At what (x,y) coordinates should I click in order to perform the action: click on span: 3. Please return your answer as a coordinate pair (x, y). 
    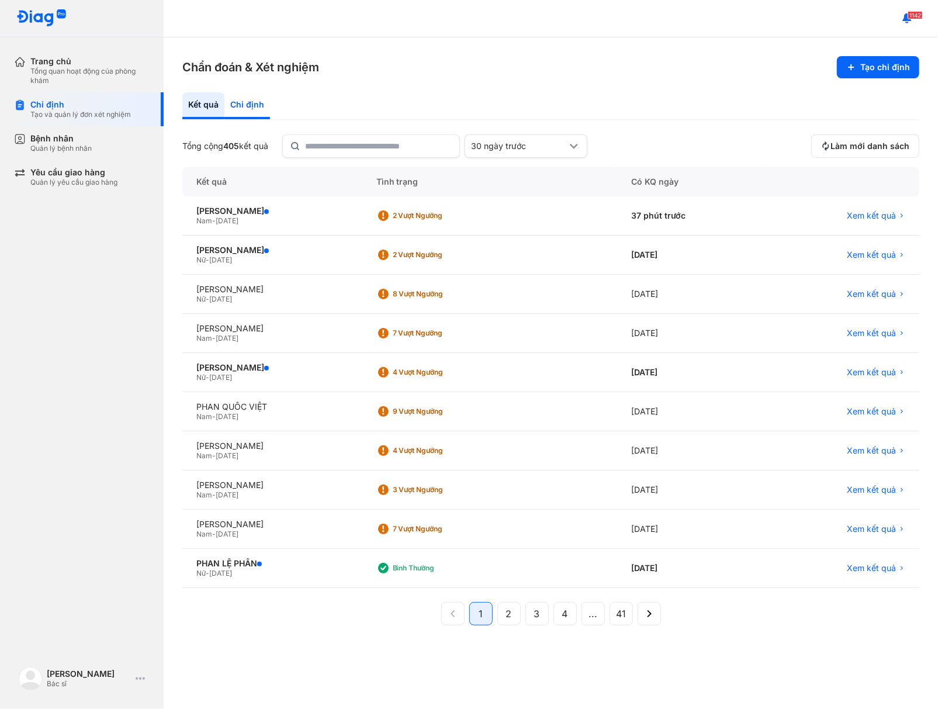
    Looking at the image, I should click on (537, 613).